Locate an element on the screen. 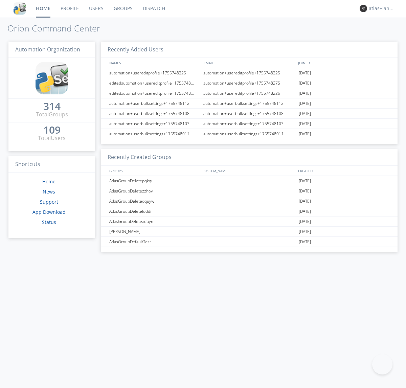 The width and height of the screenshot is (406, 388). a: Support is located at coordinates (49, 202).